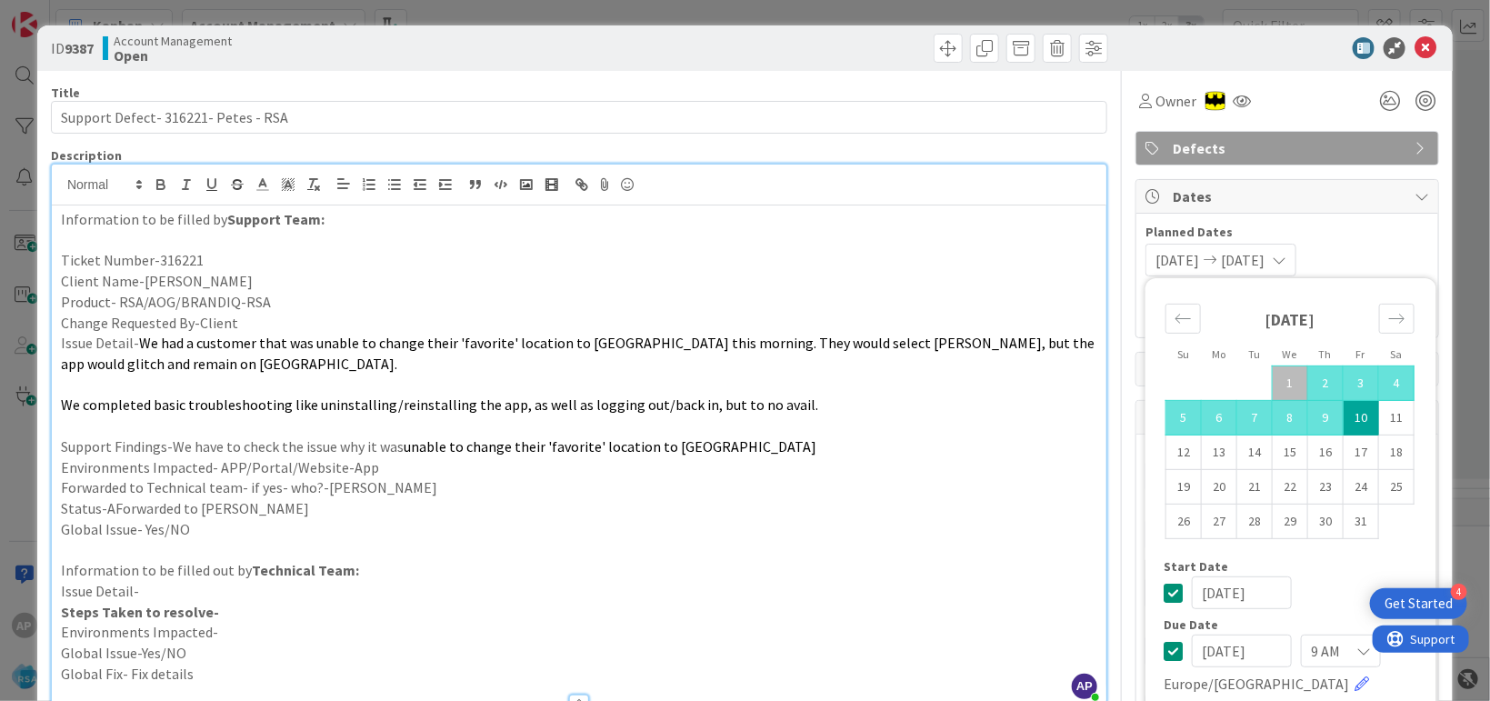  Describe the element at coordinates (1459, 592) in the screenshot. I see `div: 4` at that location.